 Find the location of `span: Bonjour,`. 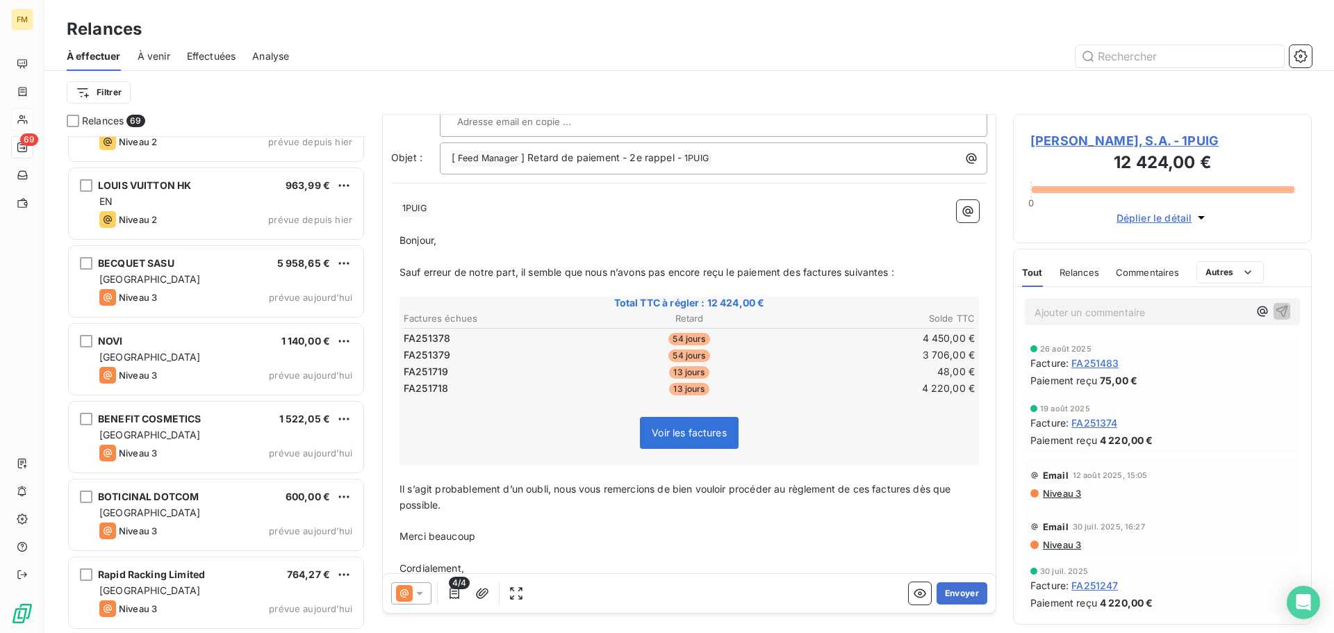

span: Bonjour, is located at coordinates (418, 240).